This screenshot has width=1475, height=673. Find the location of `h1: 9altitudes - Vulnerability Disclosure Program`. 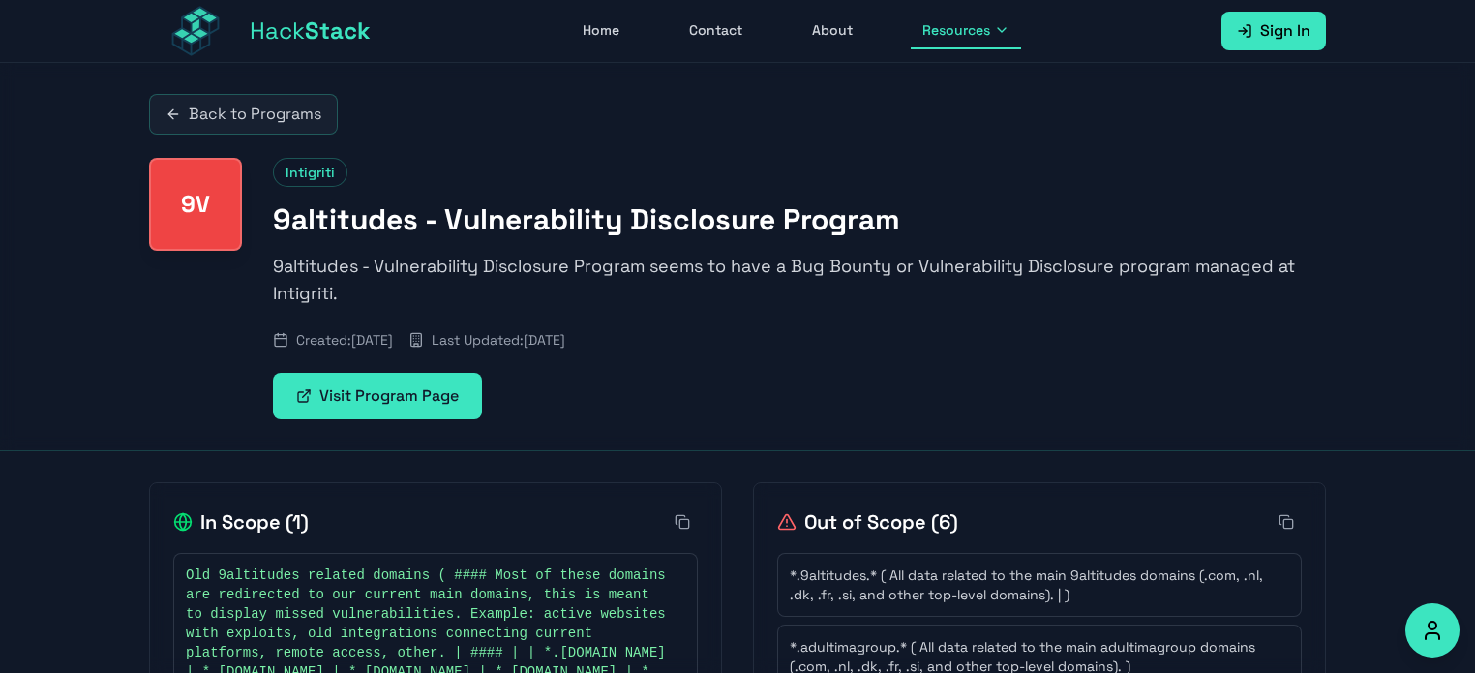

h1: 9altitudes - Vulnerability Disclosure Program is located at coordinates (800, 220).